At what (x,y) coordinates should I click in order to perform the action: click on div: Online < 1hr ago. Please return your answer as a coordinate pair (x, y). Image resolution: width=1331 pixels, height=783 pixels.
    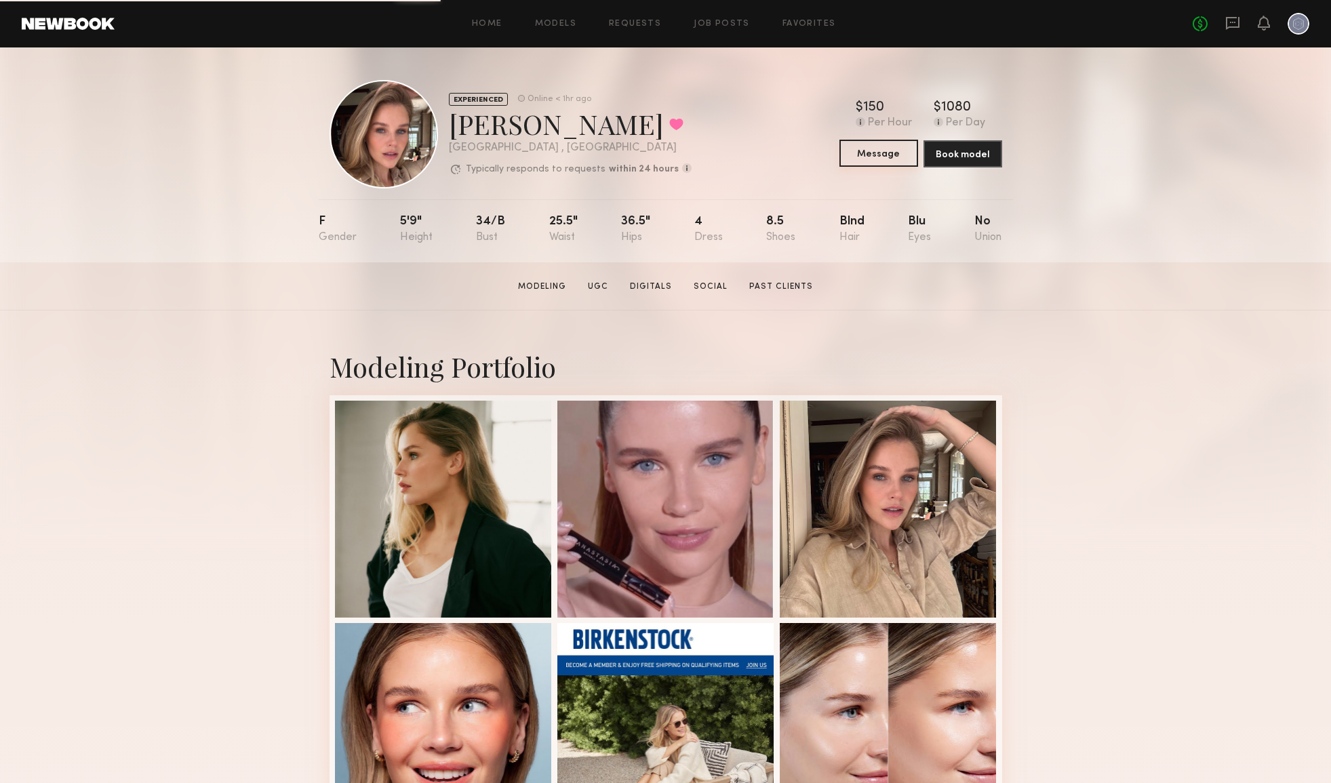
    Looking at the image, I should click on (559, 99).